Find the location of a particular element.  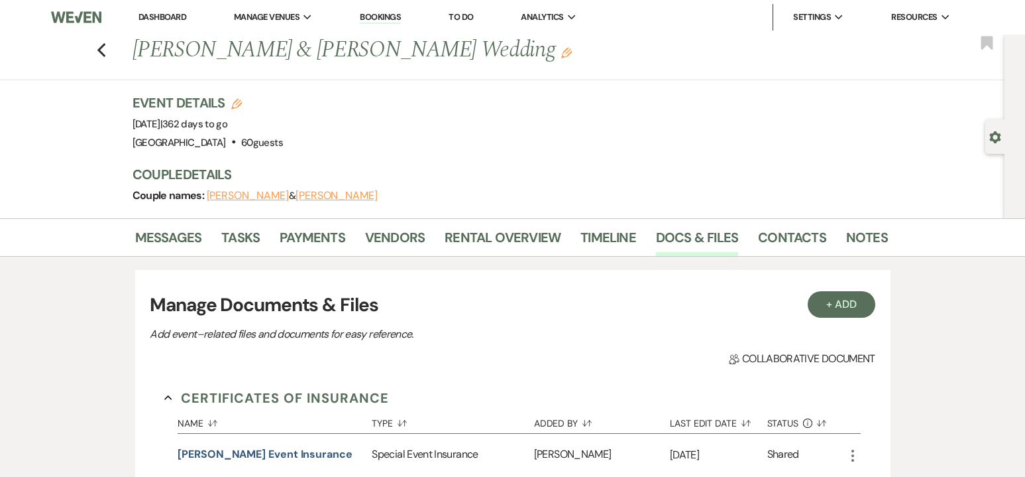

a: Payments is located at coordinates (312, 241).